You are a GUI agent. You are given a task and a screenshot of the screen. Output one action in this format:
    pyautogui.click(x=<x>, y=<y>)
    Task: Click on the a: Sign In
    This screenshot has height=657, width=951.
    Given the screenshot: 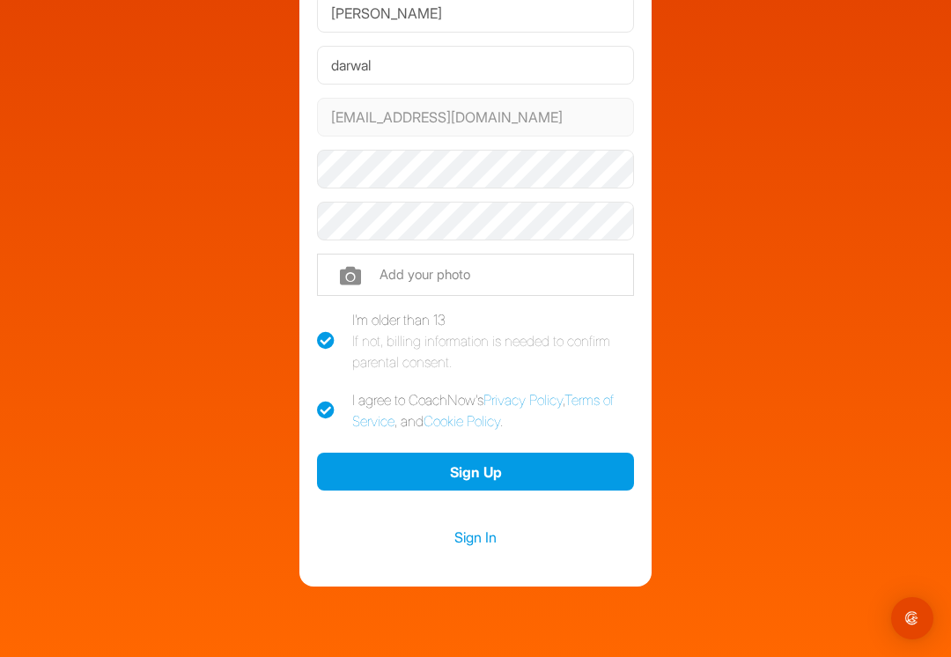 What is the action you would take?
    pyautogui.click(x=476, y=537)
    